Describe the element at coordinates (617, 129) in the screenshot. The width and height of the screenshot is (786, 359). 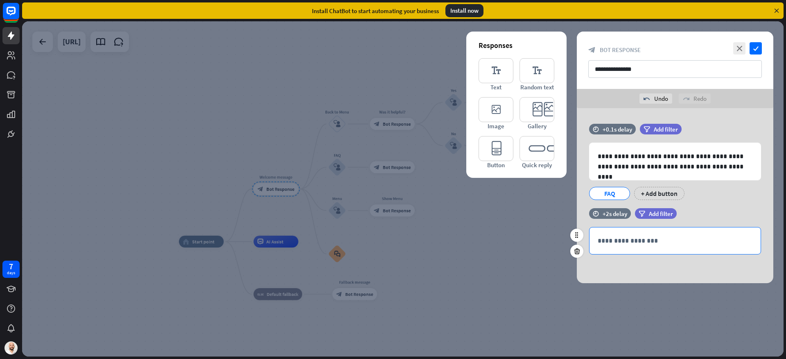
I see `div: +0.1s delay` at that location.